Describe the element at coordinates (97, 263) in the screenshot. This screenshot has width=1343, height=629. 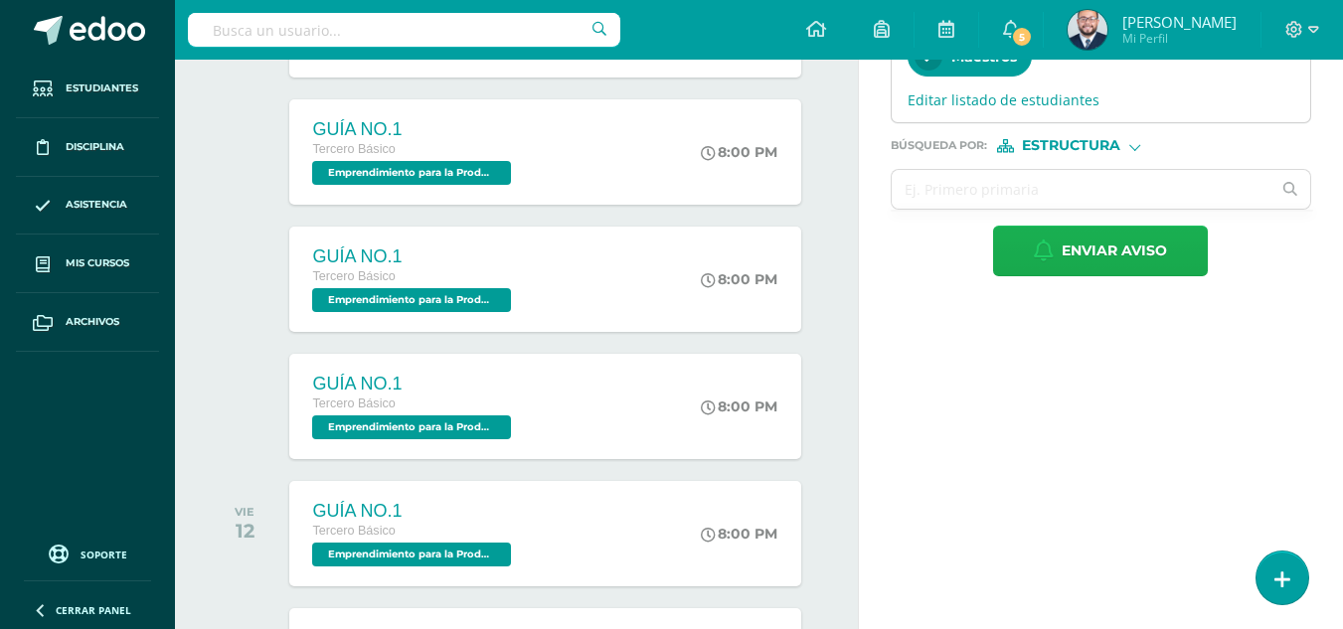
I see `span: Mis cursos` at that location.